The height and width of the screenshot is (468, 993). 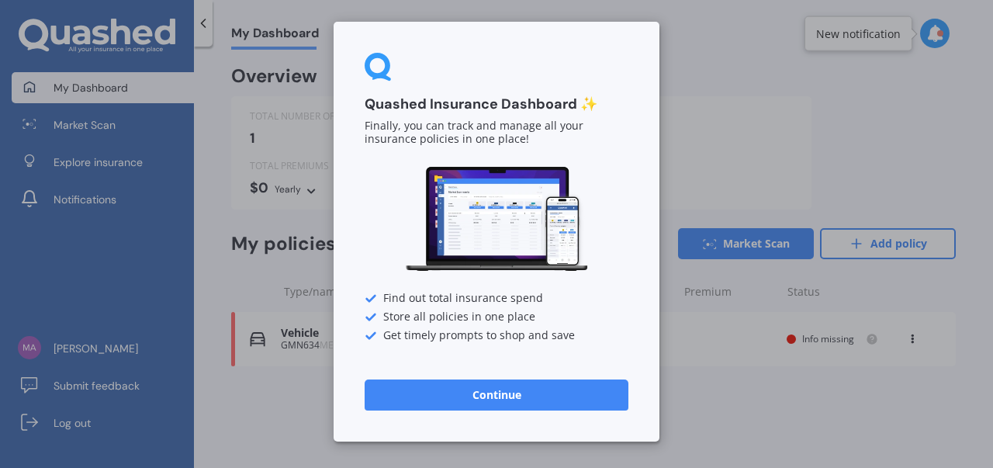 I want to click on img: Dashboard, so click(x=496, y=219).